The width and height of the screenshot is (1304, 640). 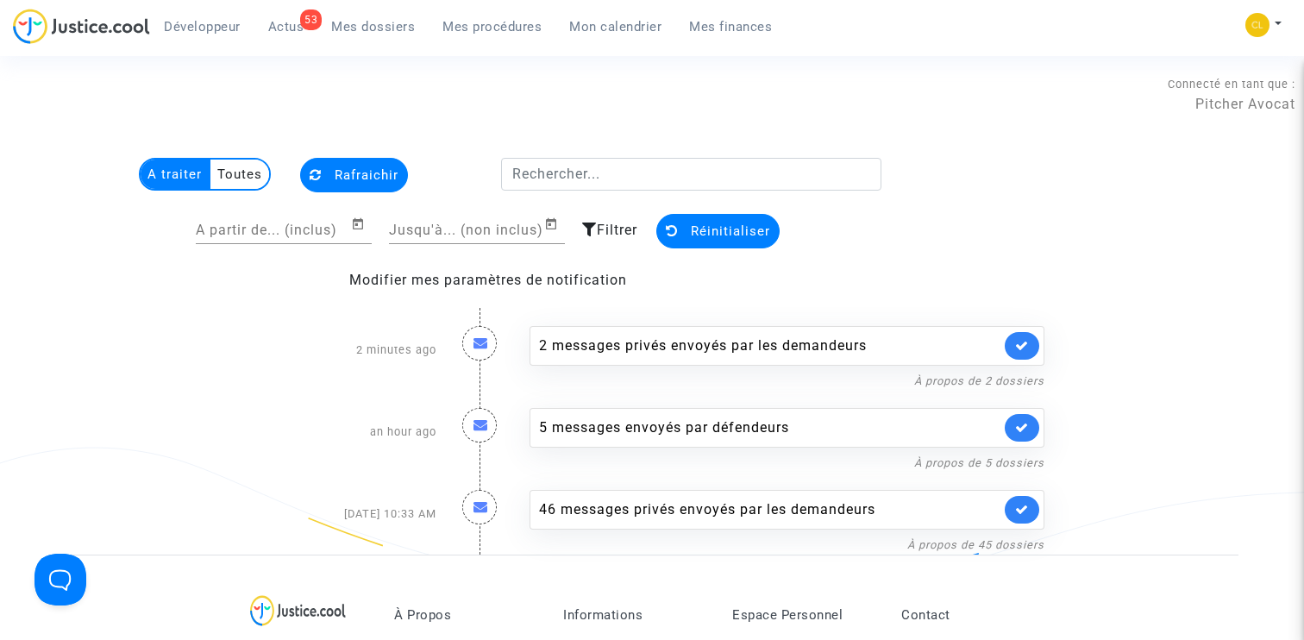 I want to click on img: jc-logo.svg, so click(x=81, y=26).